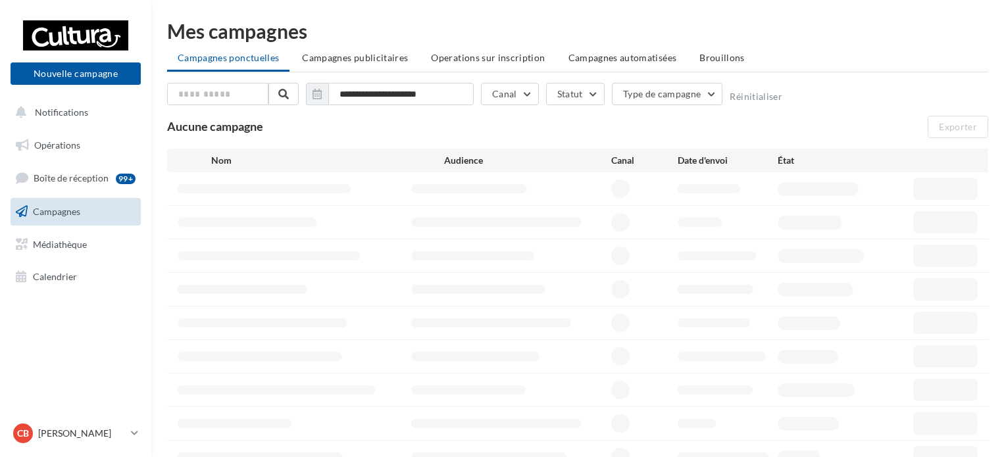  What do you see at coordinates (61, 112) in the screenshot?
I see `span: Notifications` at bounding box center [61, 112].